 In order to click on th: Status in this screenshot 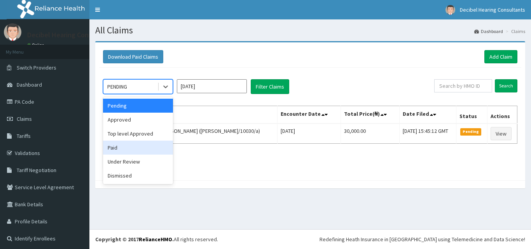, I will do `click(472, 115)`.